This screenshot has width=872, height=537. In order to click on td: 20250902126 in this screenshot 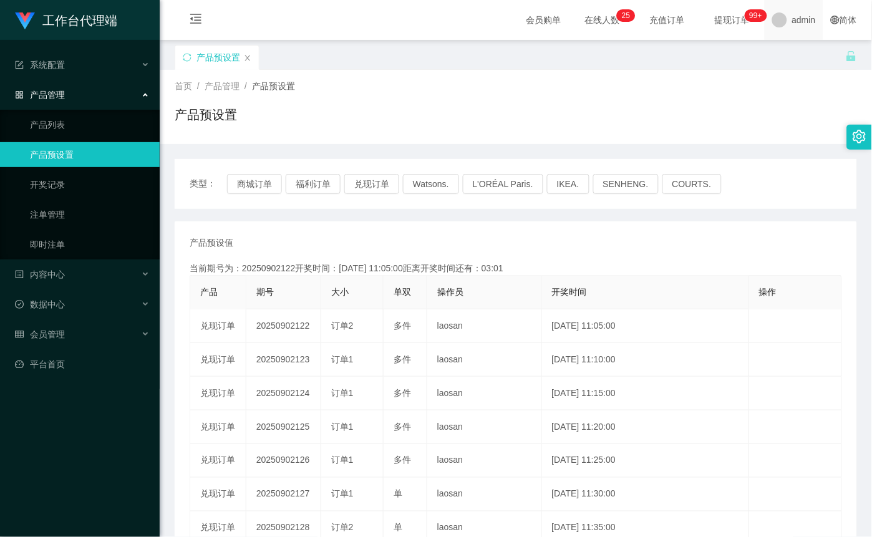, I will do `click(284, 461)`.